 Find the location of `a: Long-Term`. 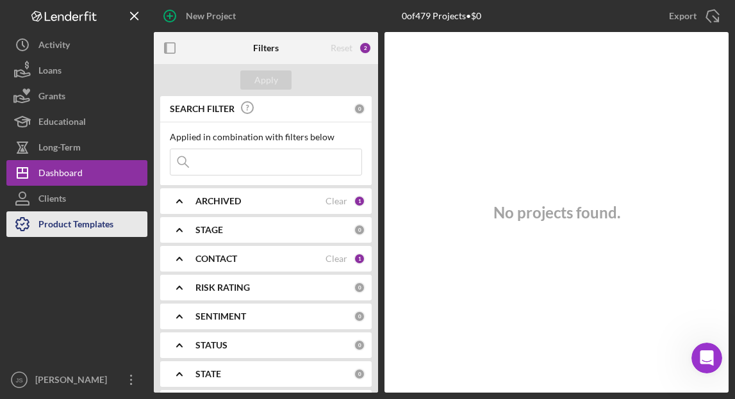

a: Long-Term is located at coordinates (77, 147).